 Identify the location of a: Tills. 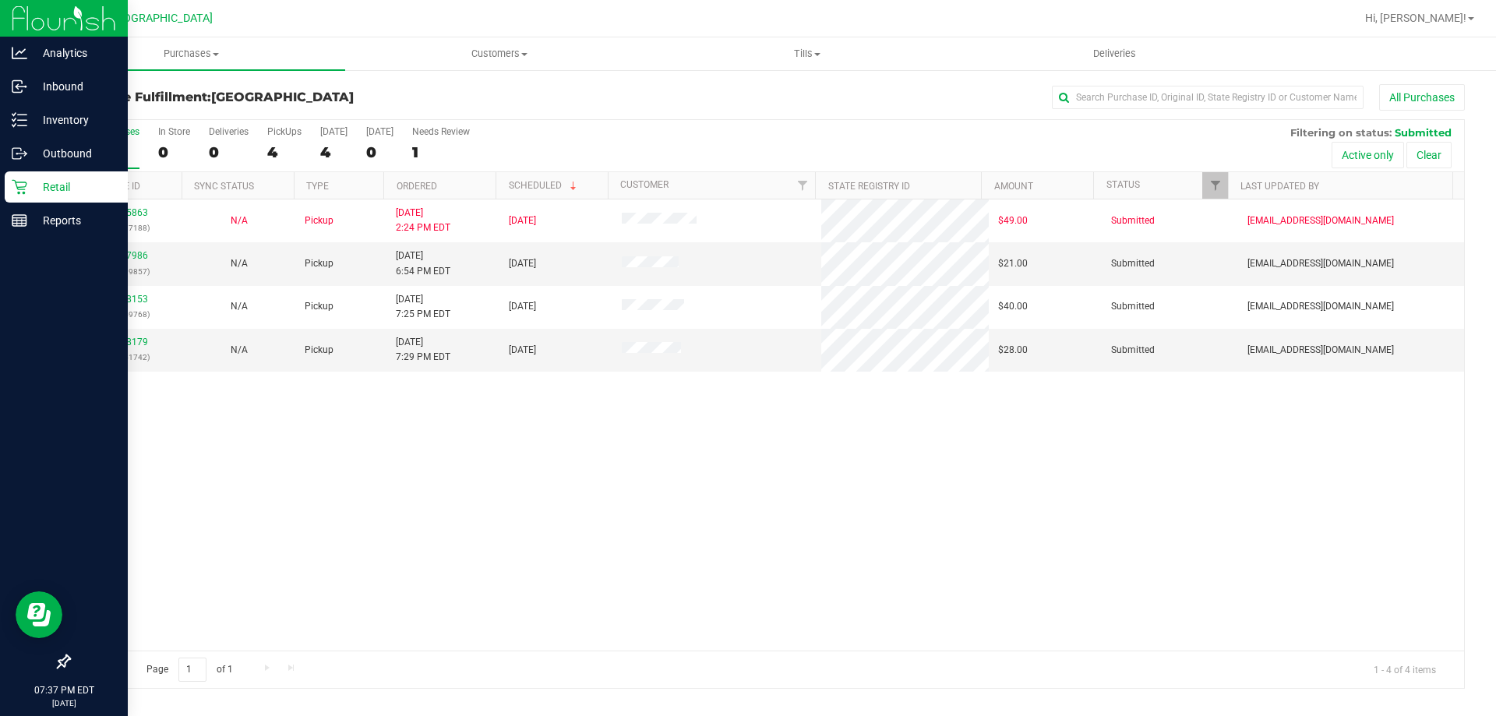
(806, 54).